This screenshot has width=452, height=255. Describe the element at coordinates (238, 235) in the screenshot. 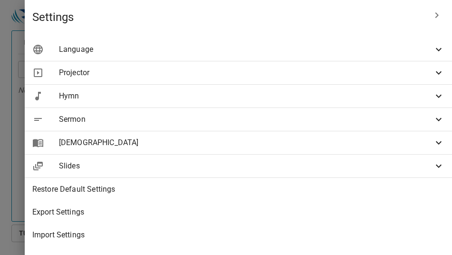

I see `div: Import Settings` at that location.